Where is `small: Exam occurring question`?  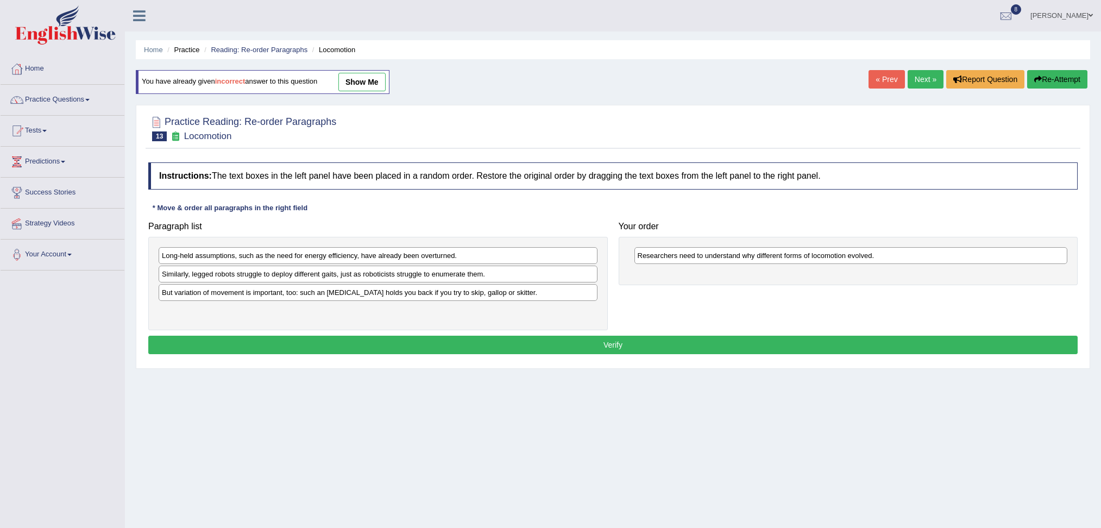
small: Exam occurring question is located at coordinates (175, 136).